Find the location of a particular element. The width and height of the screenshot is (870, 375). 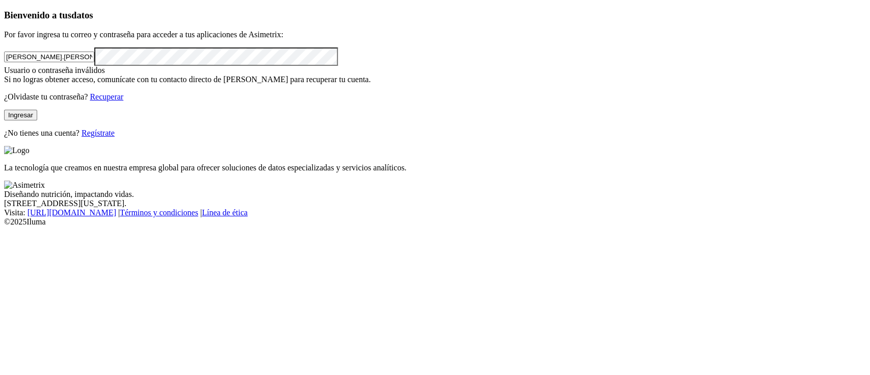

img: Asimetrix is located at coordinates (24, 185).